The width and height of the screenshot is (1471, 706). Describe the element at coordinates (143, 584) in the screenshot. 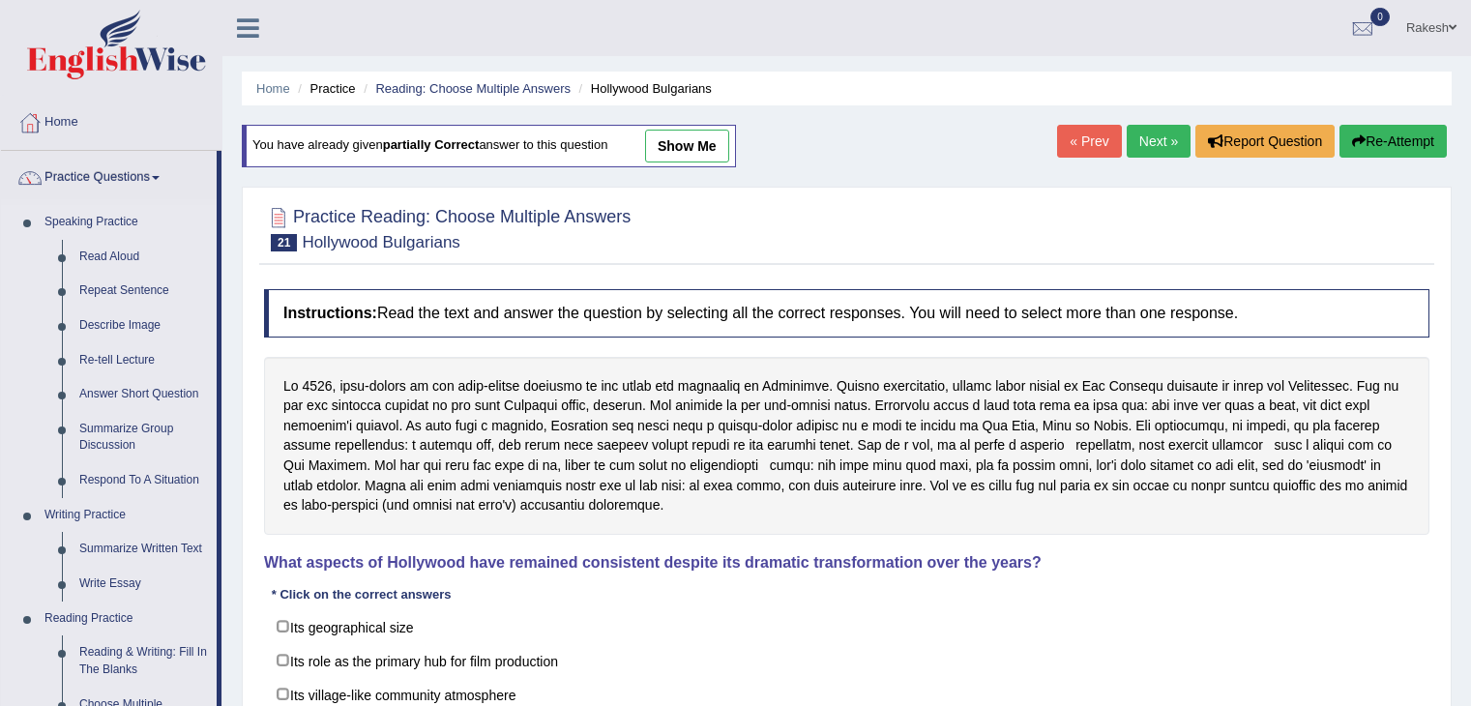

I see `a: Write Essay` at that location.